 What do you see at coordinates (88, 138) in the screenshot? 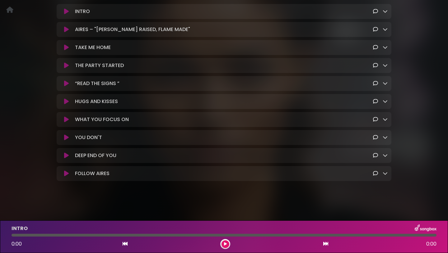
I see `p: YOU DON'T` at bounding box center [88, 138].